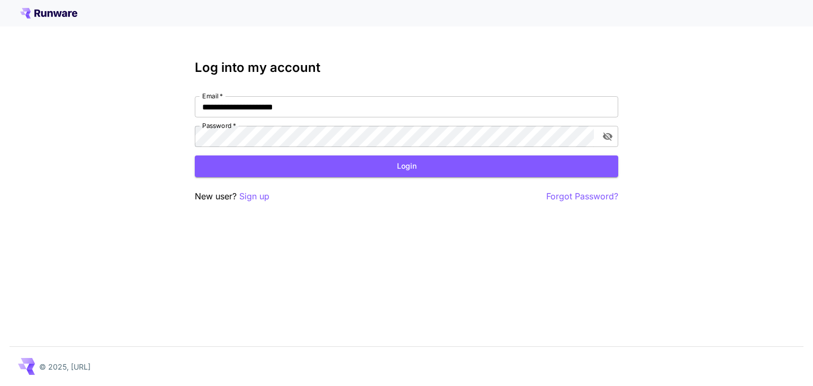 This screenshot has height=386, width=813. I want to click on button: Login, so click(407, 166).